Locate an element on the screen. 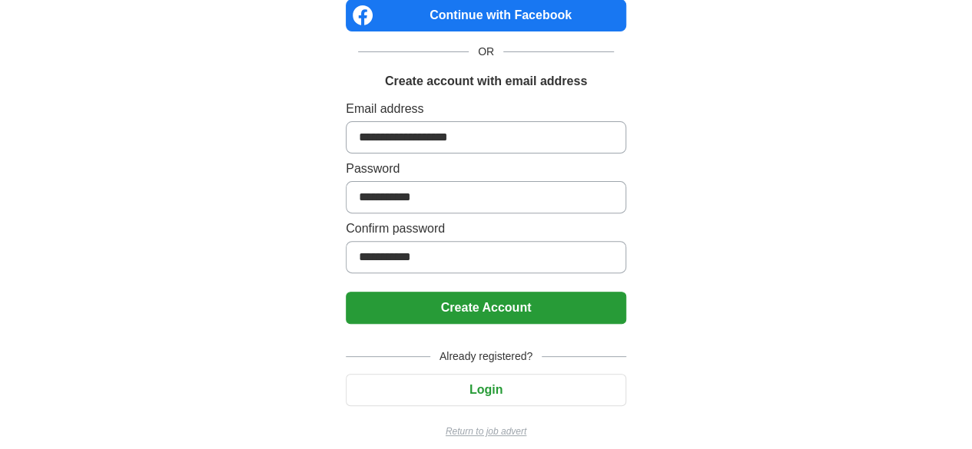 This screenshot has width=972, height=449. label: Confirm password is located at coordinates (485, 229).